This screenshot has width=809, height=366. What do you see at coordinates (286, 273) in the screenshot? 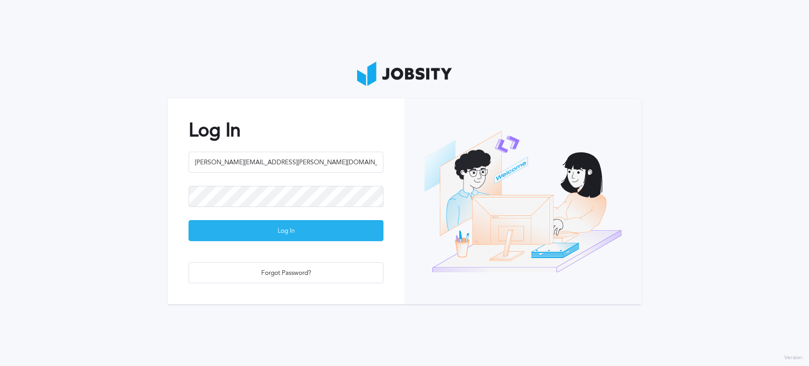
I see `a: Forgot Password?` at bounding box center [286, 273].